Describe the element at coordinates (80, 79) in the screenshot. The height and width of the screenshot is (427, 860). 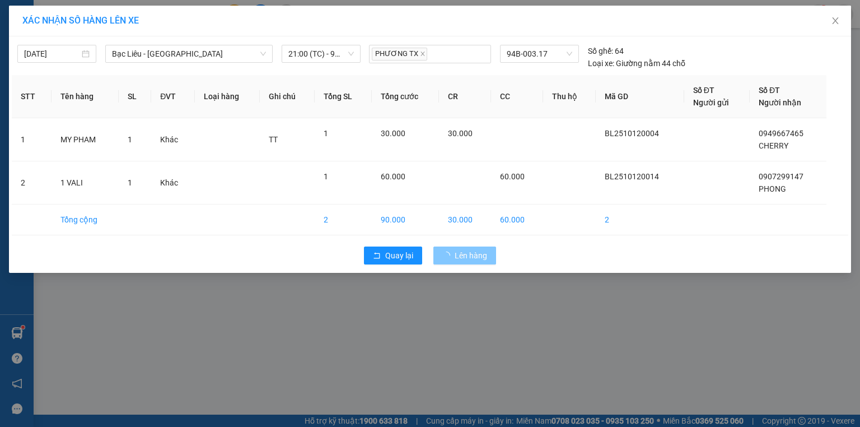
I see `b: GỬI : Bến Xe Bạc Liêu` at that location.